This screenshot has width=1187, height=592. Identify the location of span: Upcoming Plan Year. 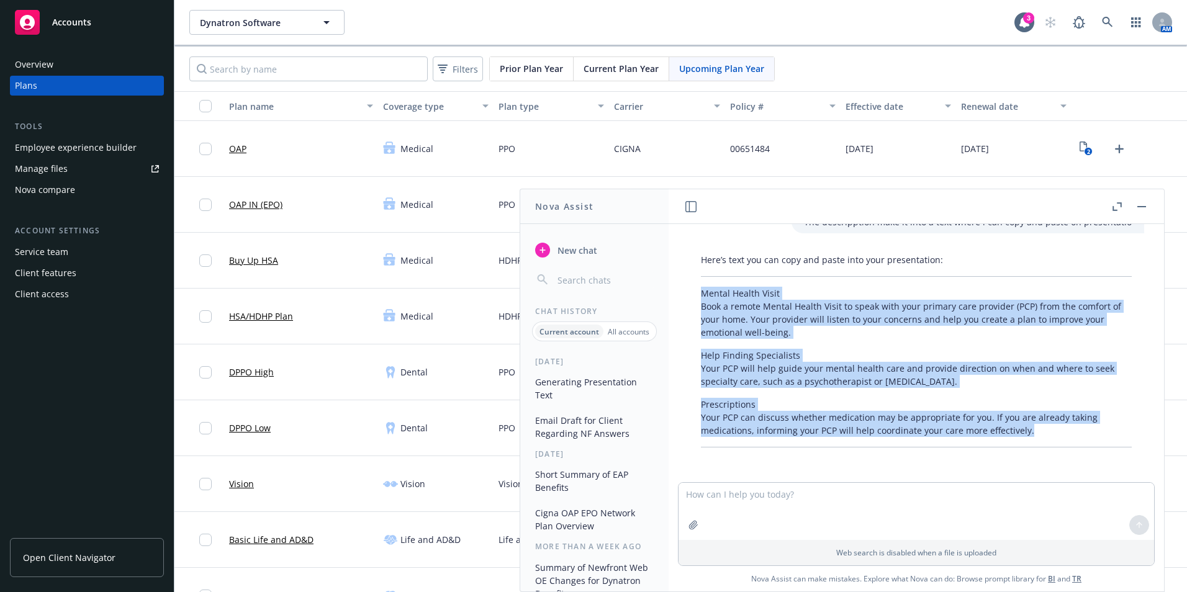
(721, 68).